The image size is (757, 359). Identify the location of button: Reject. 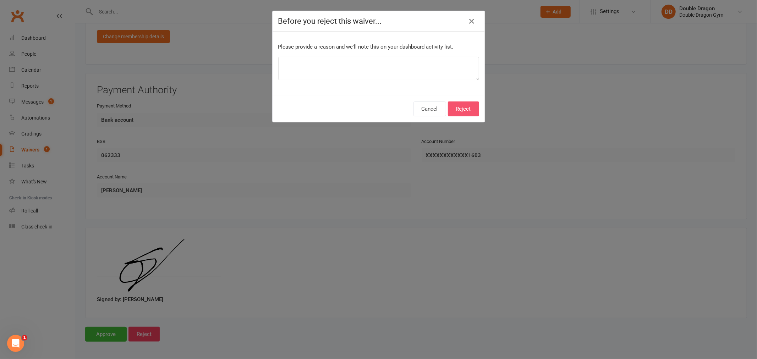
(463, 109).